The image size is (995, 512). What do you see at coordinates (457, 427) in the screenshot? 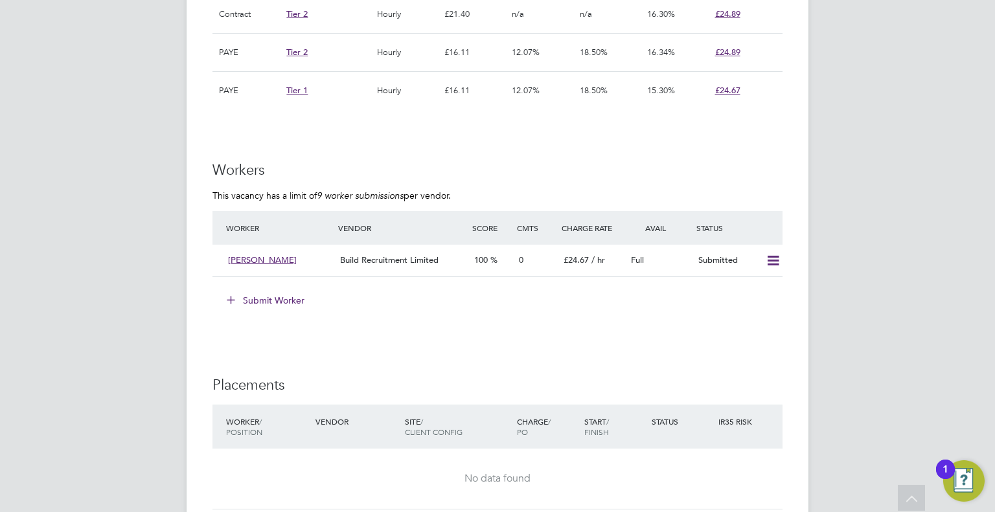
I see `div: Site` at bounding box center [457, 427].